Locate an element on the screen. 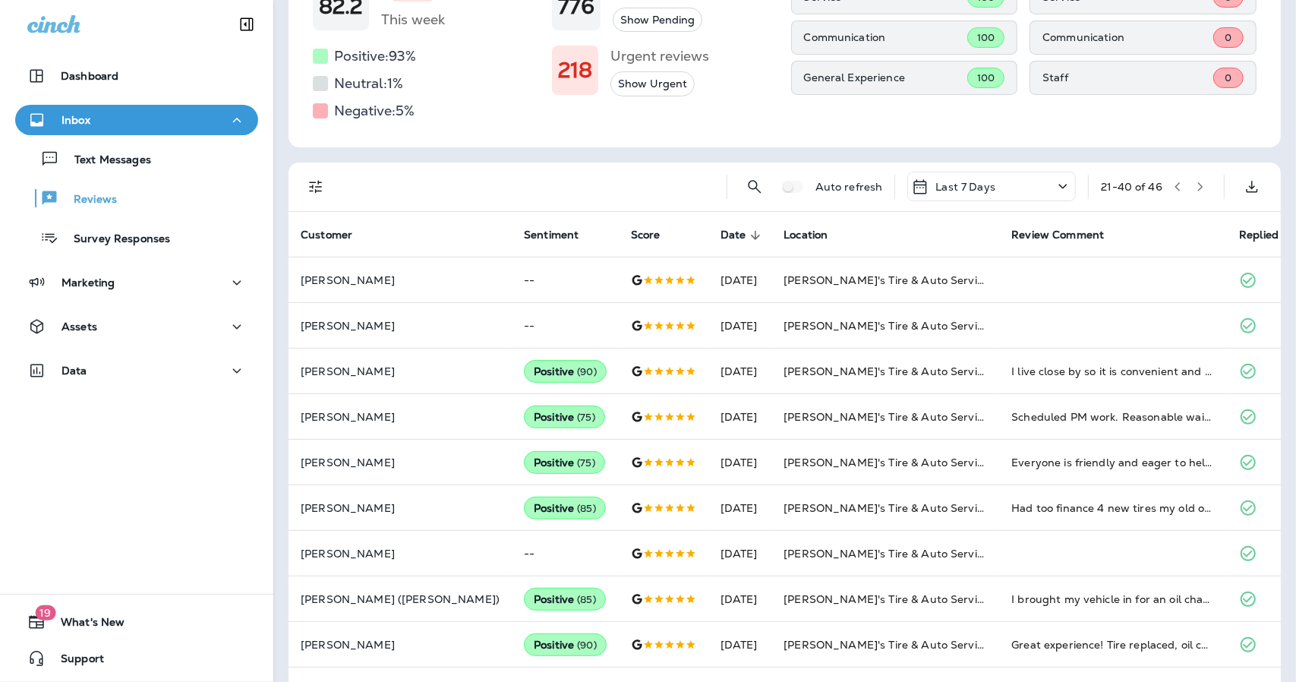 The width and height of the screenshot is (1296, 682). p: Data is located at coordinates (74, 371).